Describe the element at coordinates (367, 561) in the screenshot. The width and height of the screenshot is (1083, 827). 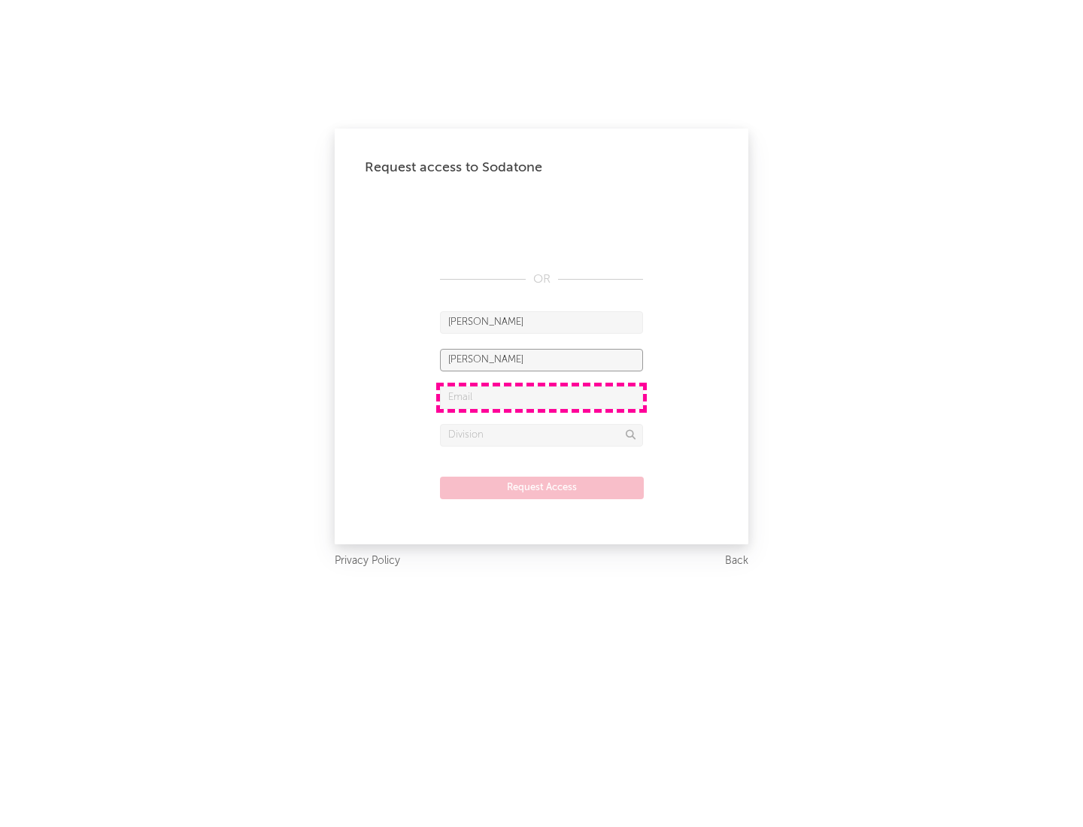
I see `a: Privacy Policy` at that location.